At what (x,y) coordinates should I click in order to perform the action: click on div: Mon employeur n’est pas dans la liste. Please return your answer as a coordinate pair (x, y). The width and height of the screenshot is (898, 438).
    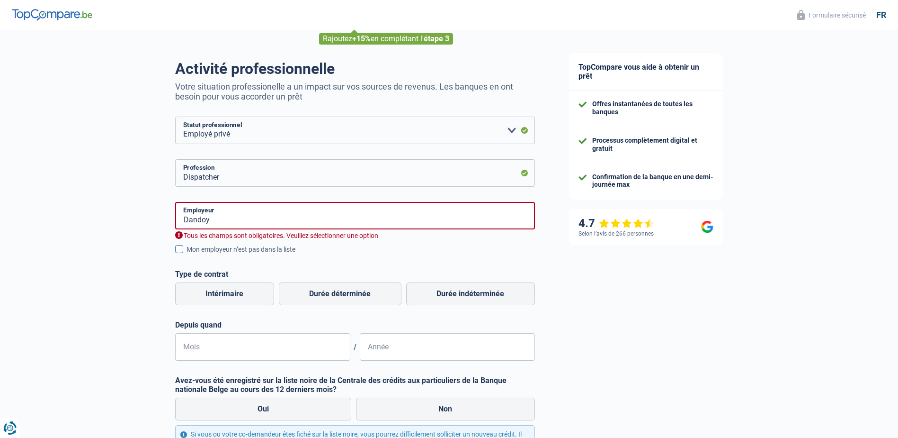
    Looking at the image, I should click on (361, 249).